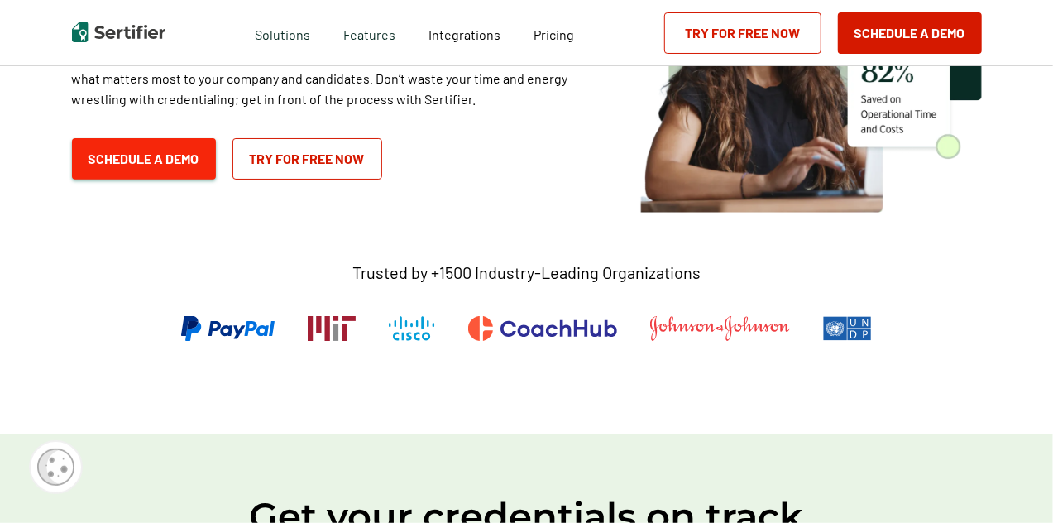 The height and width of the screenshot is (523, 1053). I want to click on img: Cookie Popup Icon, so click(55, 467).